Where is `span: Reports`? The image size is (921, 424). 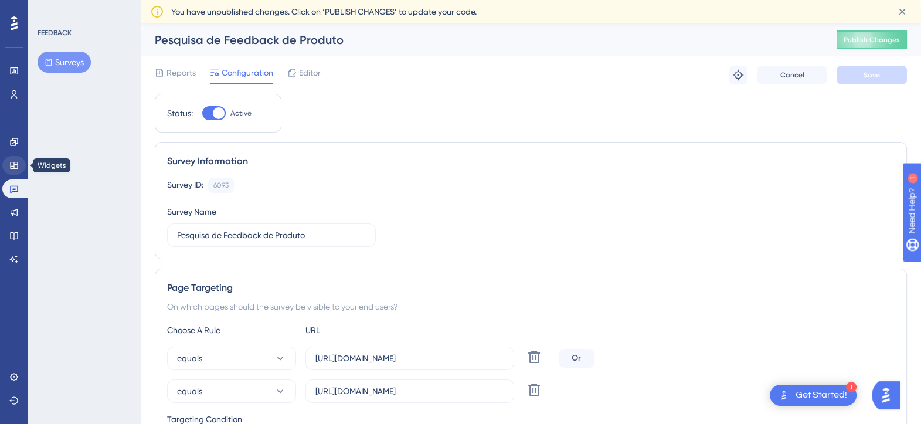 span: Reports is located at coordinates (181, 73).